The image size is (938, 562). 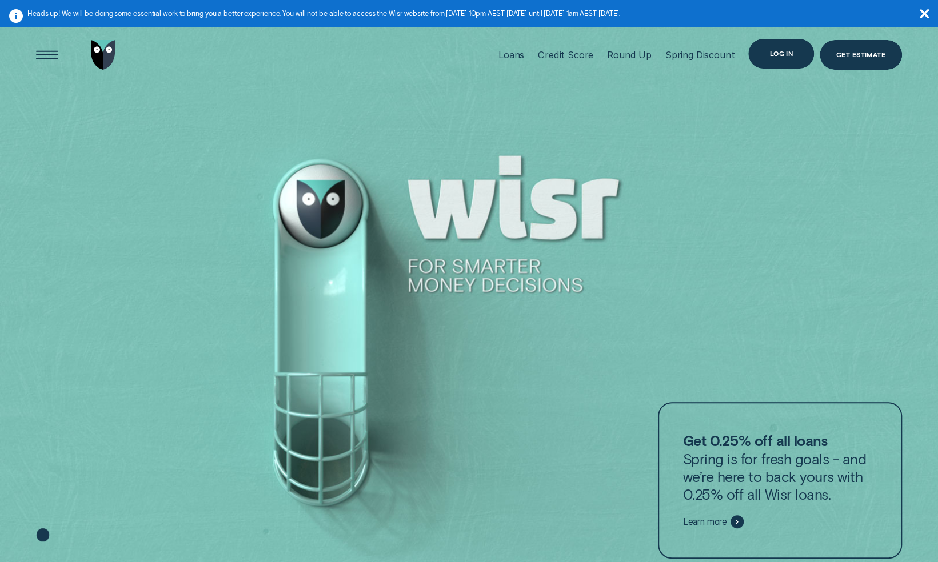 What do you see at coordinates (47, 55) in the screenshot?
I see `button: Open Menu` at bounding box center [47, 55].